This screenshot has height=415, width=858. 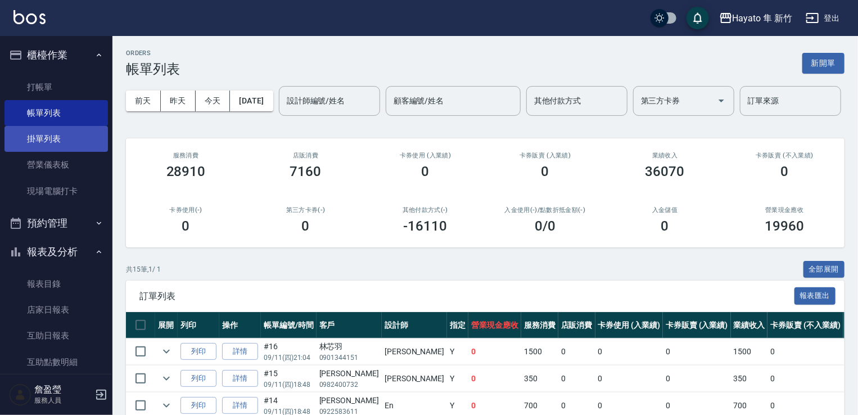 I want to click on h2: 業績收入, so click(x=665, y=155).